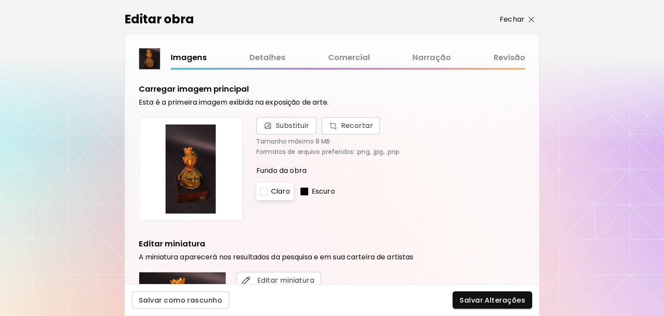 The image size is (664, 316). I want to click on span: Editar miniatura, so click(279, 281).